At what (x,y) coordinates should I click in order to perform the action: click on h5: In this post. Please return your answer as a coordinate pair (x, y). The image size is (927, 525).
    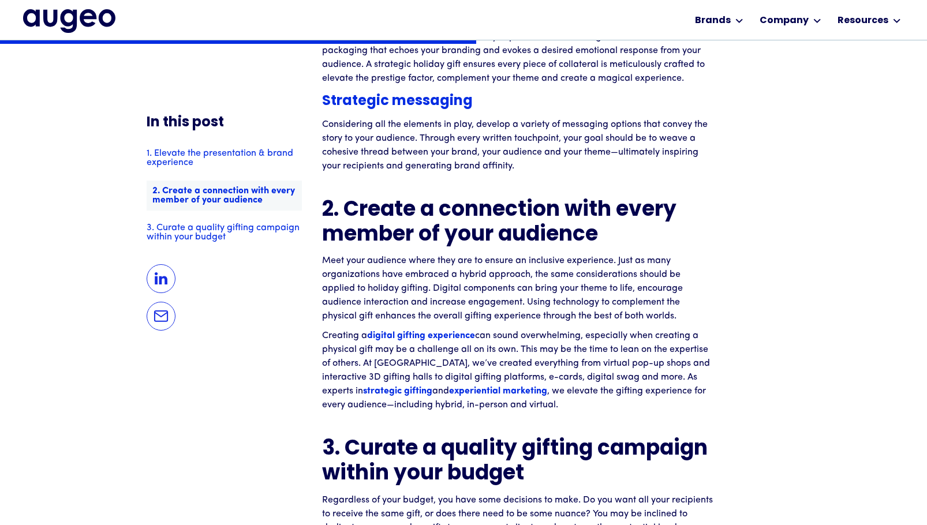
    Looking at the image, I should click on (224, 123).